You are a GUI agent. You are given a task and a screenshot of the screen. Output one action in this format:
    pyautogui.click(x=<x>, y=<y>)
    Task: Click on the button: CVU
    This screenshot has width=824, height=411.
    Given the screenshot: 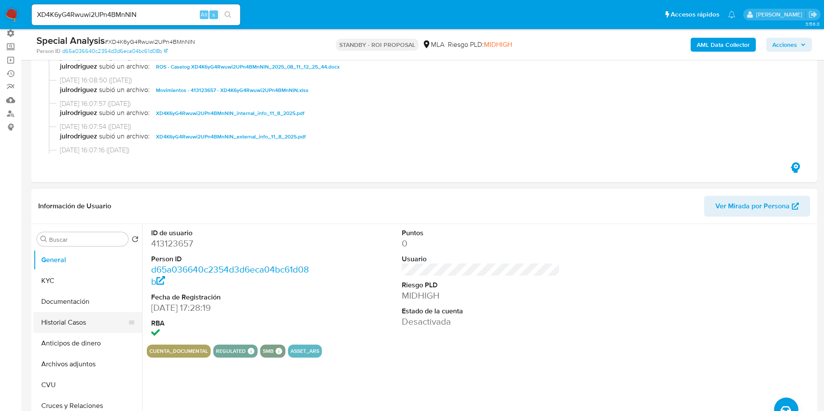 What is the action you would take?
    pyautogui.click(x=88, y=385)
    